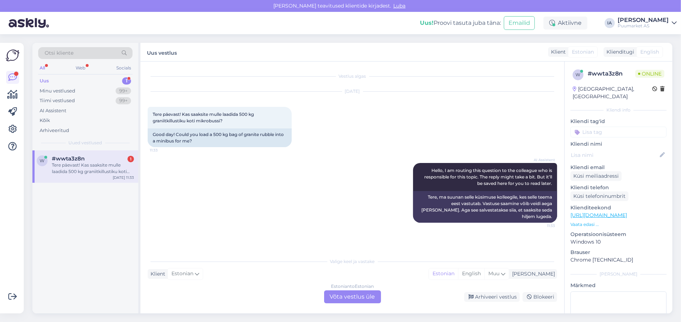  I want to click on div: Küsi meiliaadressi, so click(596, 176).